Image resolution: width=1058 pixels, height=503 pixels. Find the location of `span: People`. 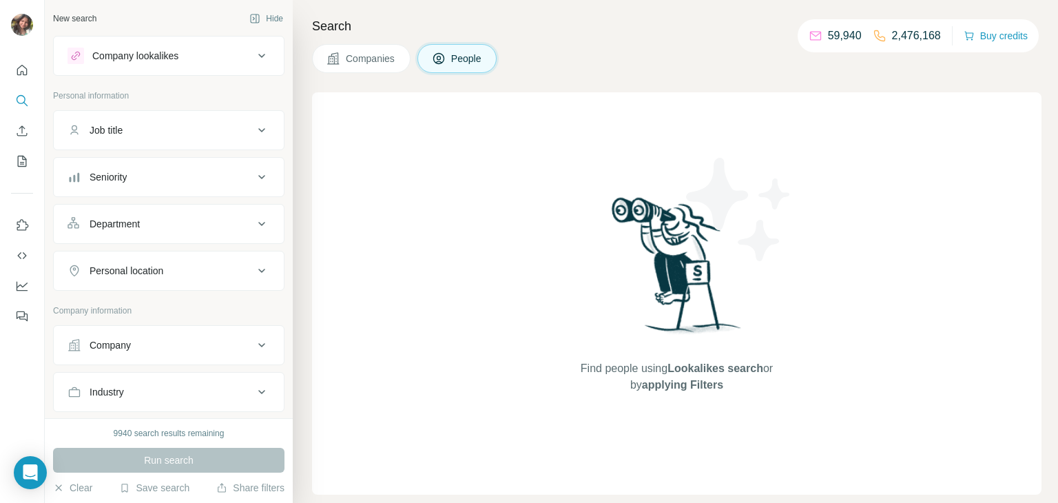

span: People is located at coordinates (467, 59).